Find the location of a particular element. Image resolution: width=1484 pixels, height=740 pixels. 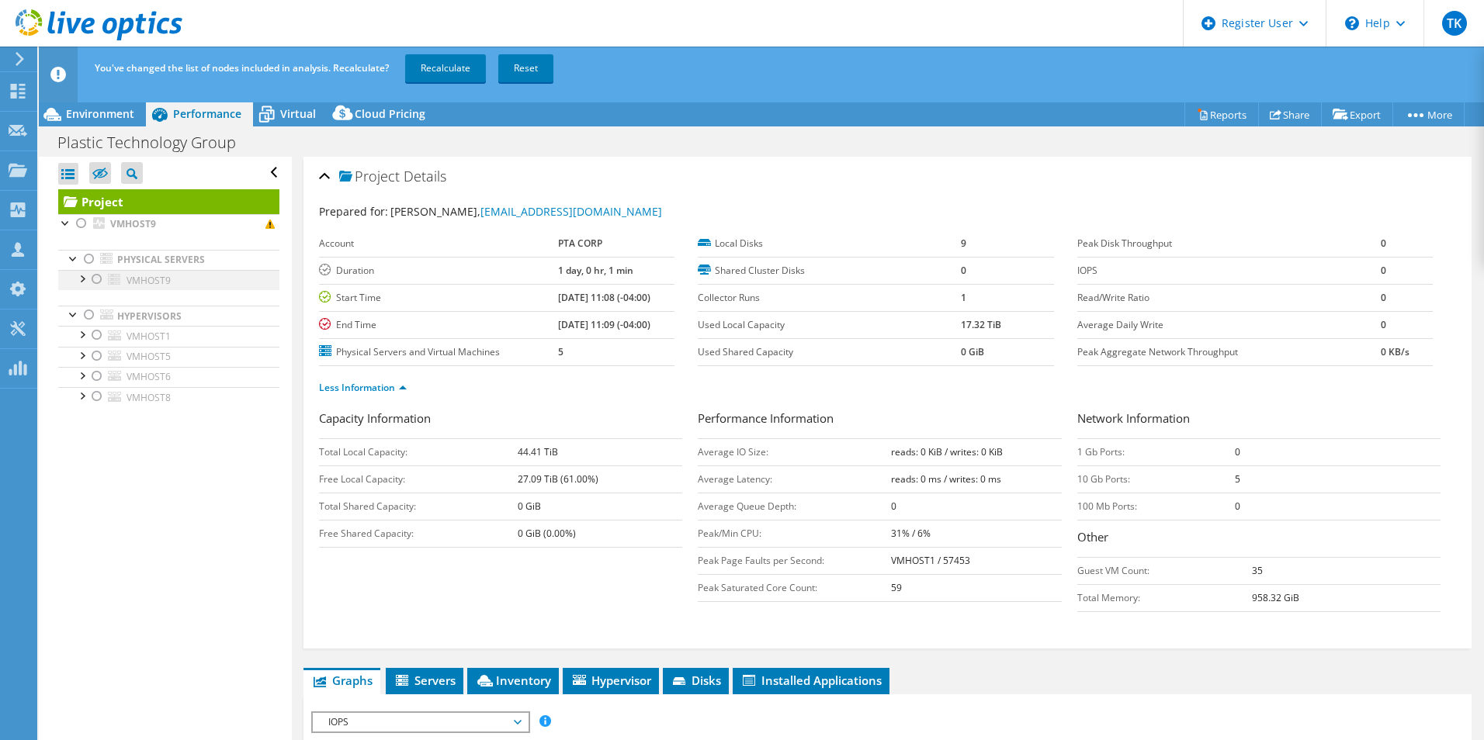

h3: Network Information is located at coordinates (1259, 420).